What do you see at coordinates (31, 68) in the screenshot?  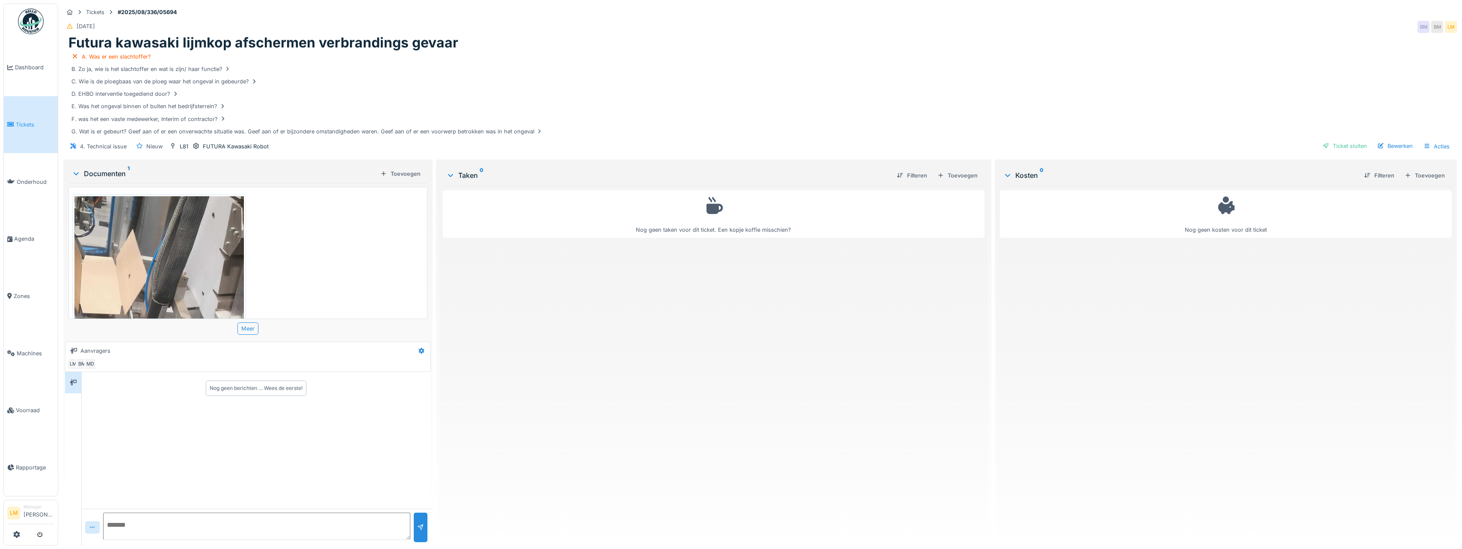 I see `a: Dashboard` at bounding box center [31, 68].